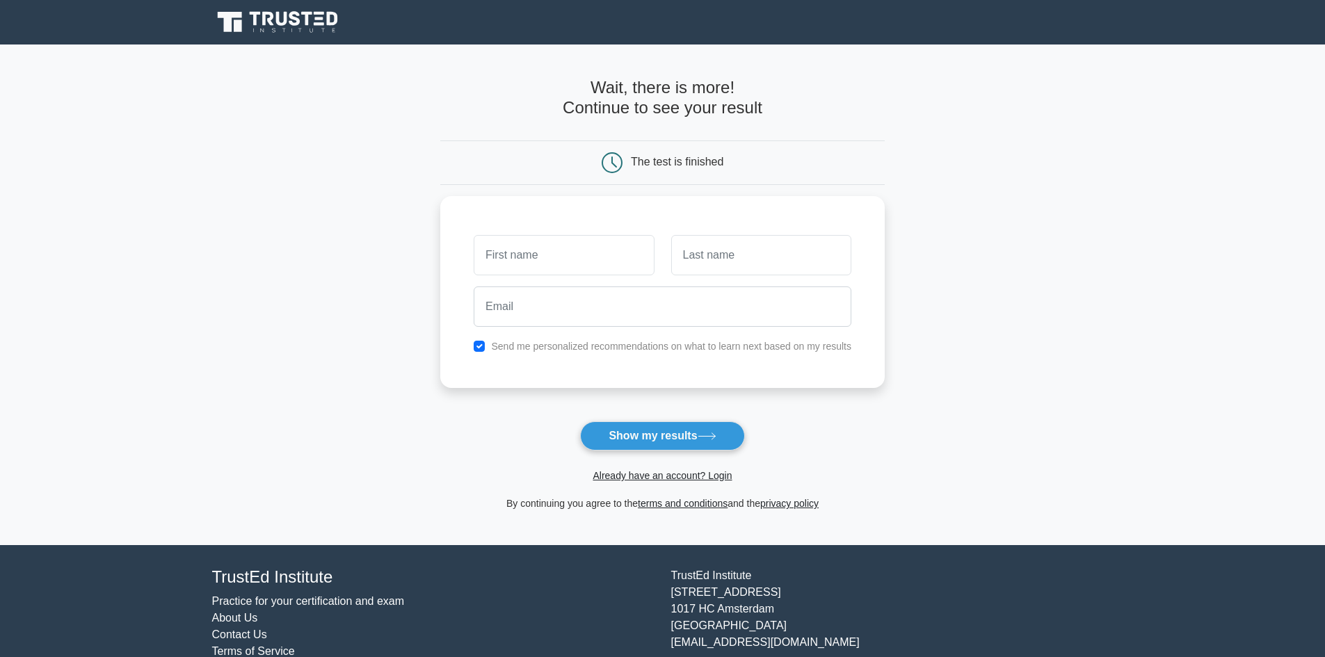 This screenshot has height=657, width=1325. What do you see at coordinates (239, 634) in the screenshot?
I see `a: Contact Us` at bounding box center [239, 634].